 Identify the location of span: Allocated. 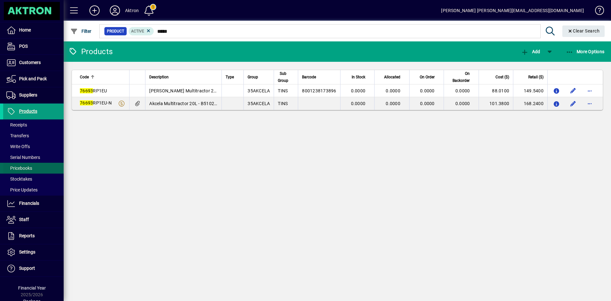
(392, 77).